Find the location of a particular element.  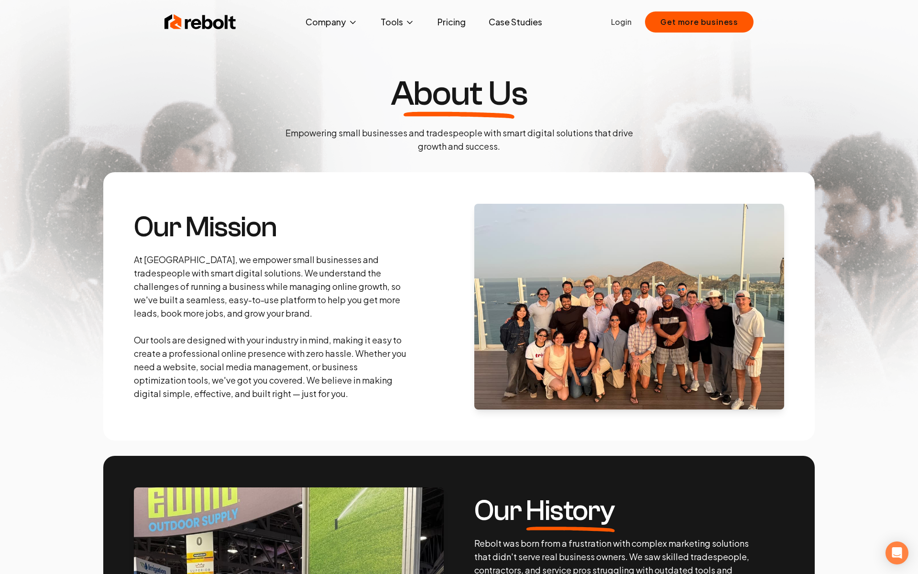

div: Open Intercom Messenger is located at coordinates (897, 553).